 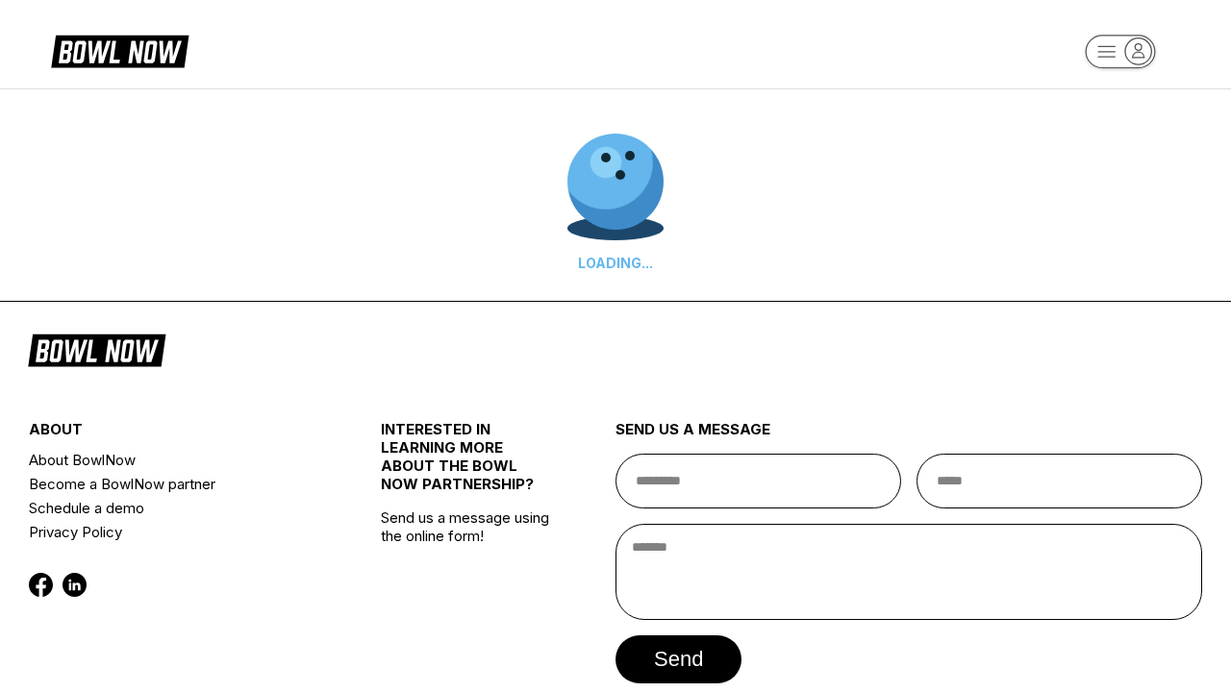 I want to click on button: send, so click(x=678, y=660).